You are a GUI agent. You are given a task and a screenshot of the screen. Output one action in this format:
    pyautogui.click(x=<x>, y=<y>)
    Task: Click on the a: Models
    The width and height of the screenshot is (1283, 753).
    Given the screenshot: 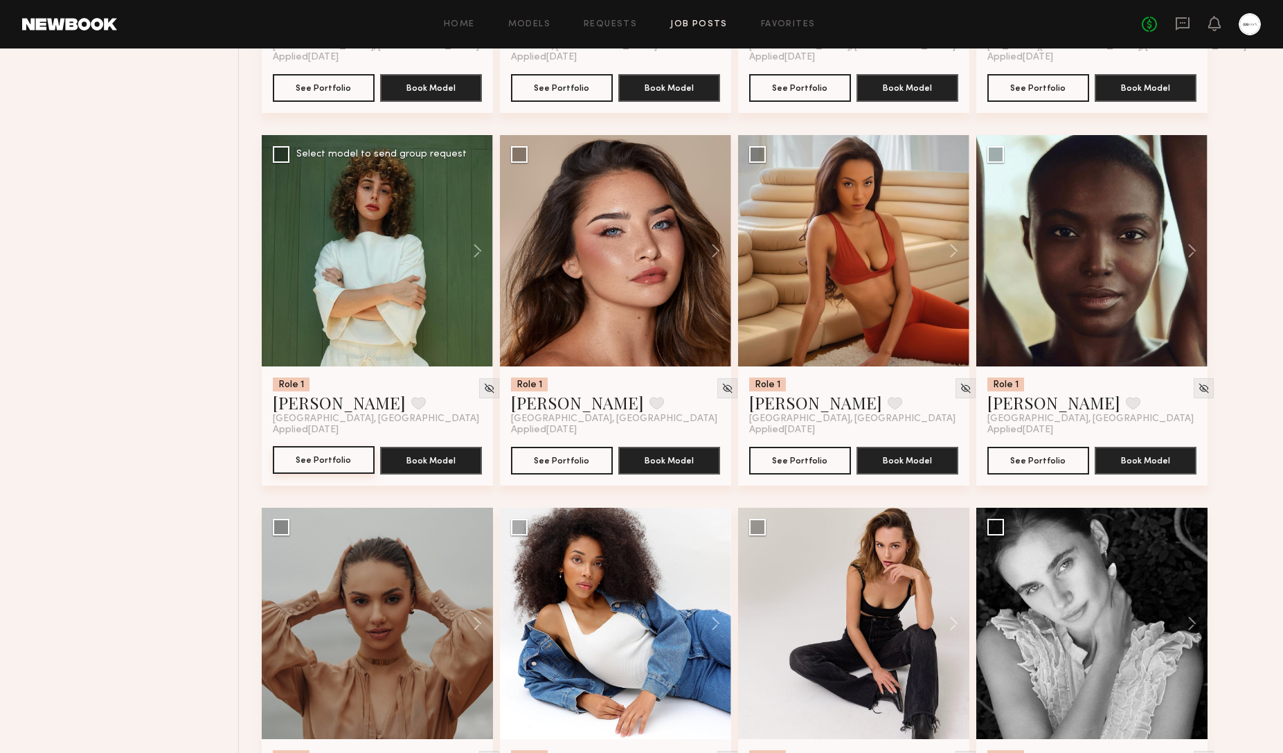 What is the action you would take?
    pyautogui.click(x=529, y=24)
    